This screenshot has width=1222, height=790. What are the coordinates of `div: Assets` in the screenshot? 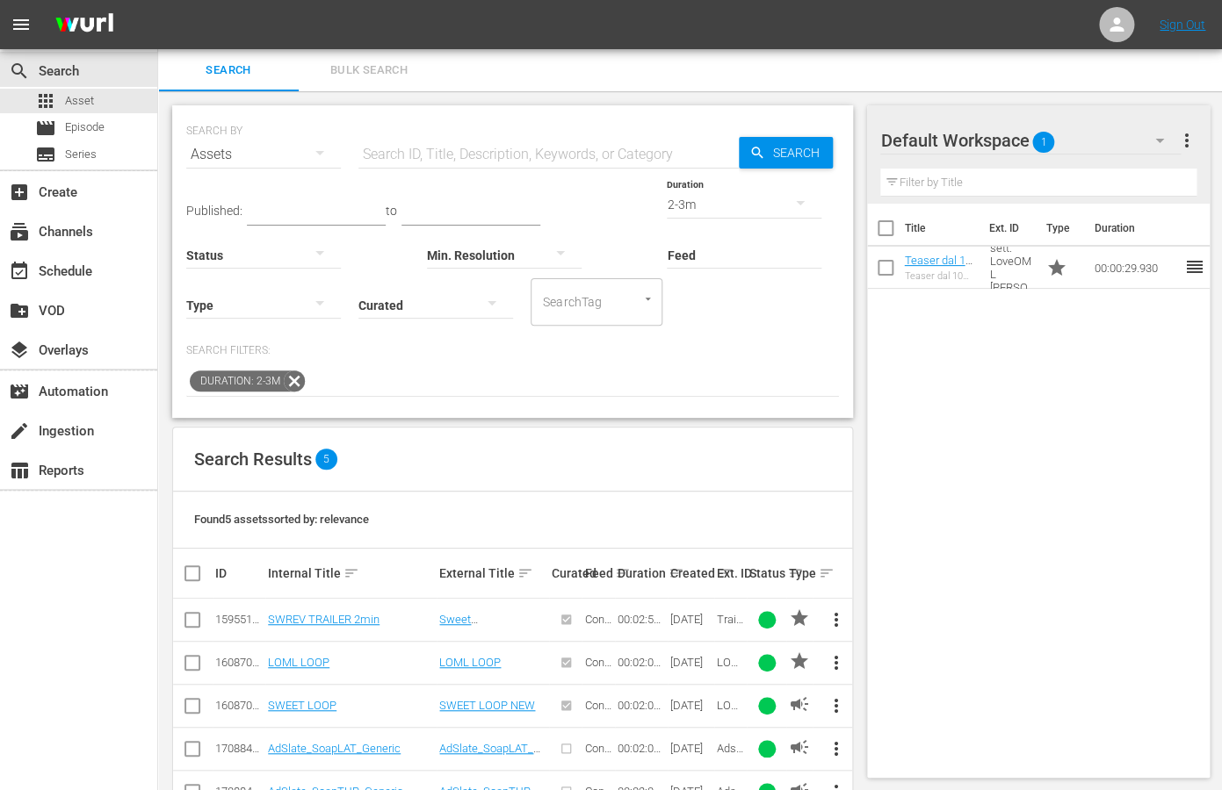 It's located at (263, 155).